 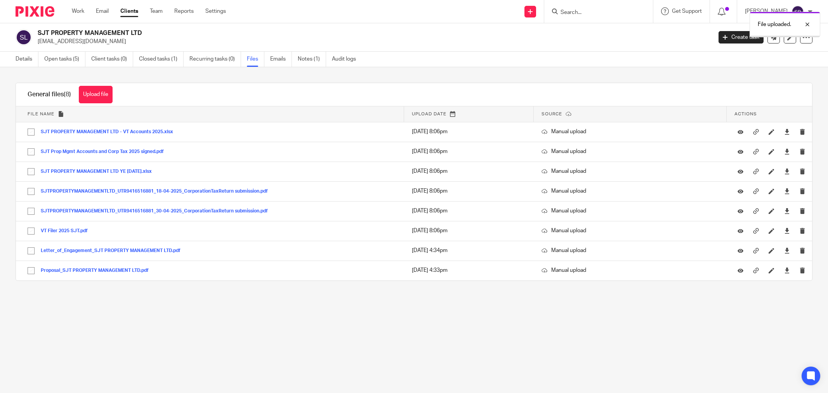 I want to click on img: Pixie, so click(x=35, y=11).